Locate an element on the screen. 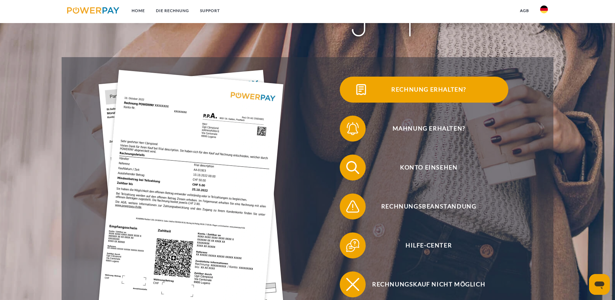 The width and height of the screenshot is (615, 300). img: logo-powerpay.svg is located at coordinates (93, 10).